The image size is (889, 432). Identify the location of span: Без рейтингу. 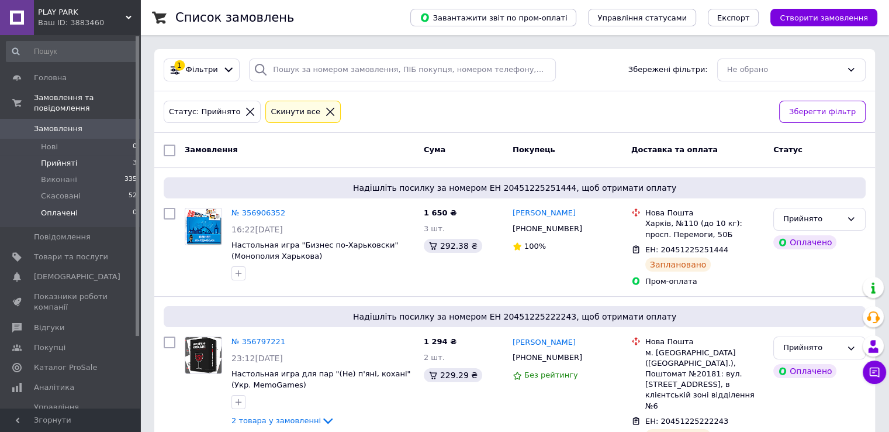
(551, 374).